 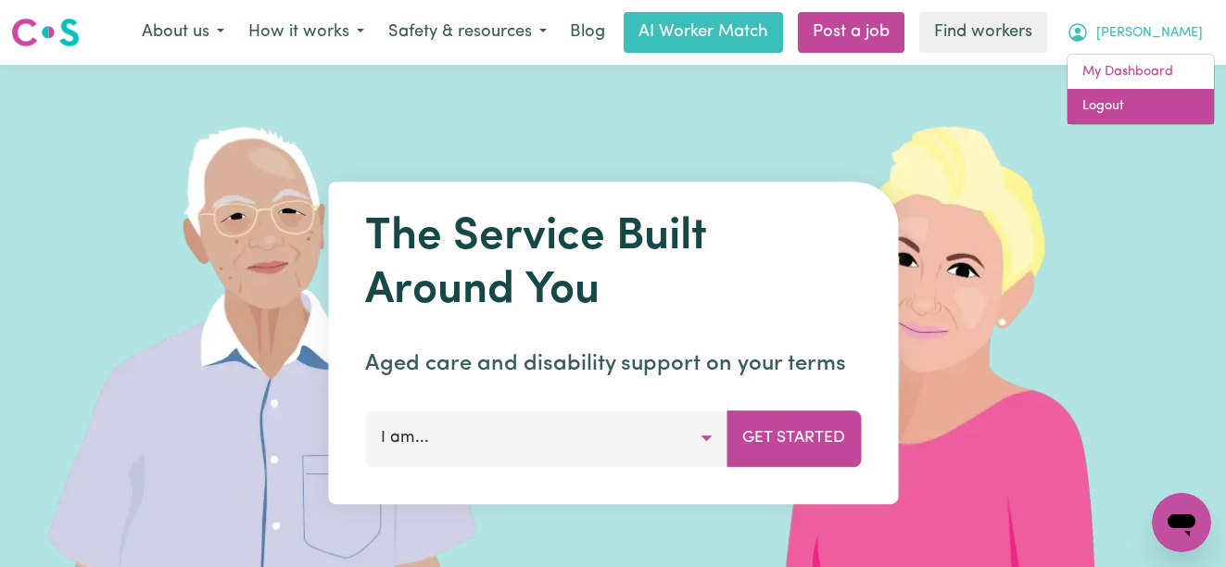 I want to click on button: How it works, so click(x=306, y=32).